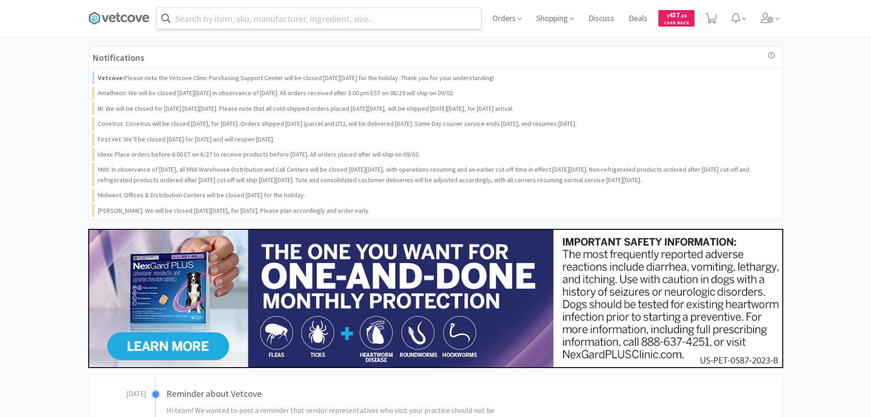  What do you see at coordinates (436, 298) in the screenshot?
I see `img: 24562ba5414042f391a945fa418716b7_350.jpg` at bounding box center [436, 298].